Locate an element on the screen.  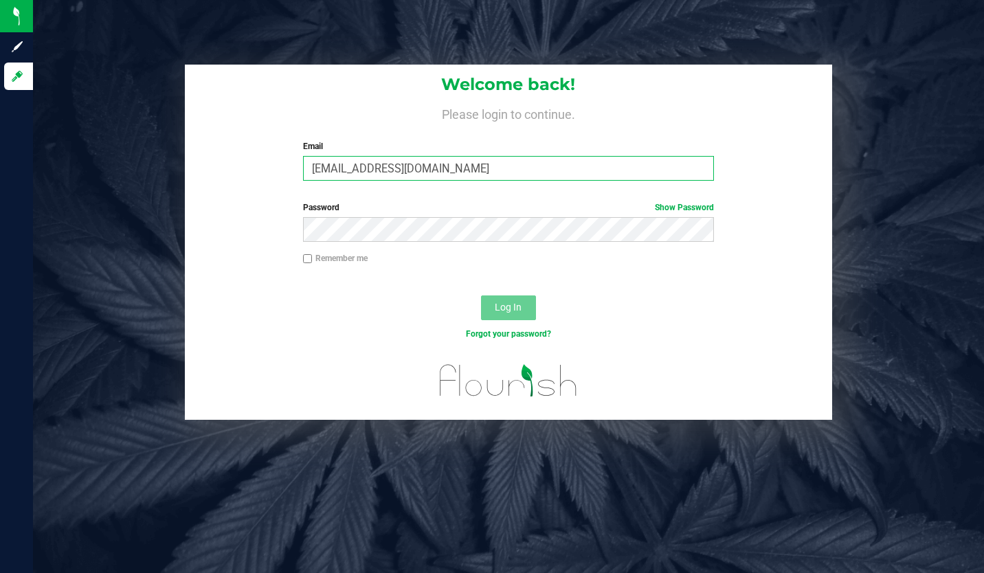
label: Remember me is located at coordinates (335, 258).